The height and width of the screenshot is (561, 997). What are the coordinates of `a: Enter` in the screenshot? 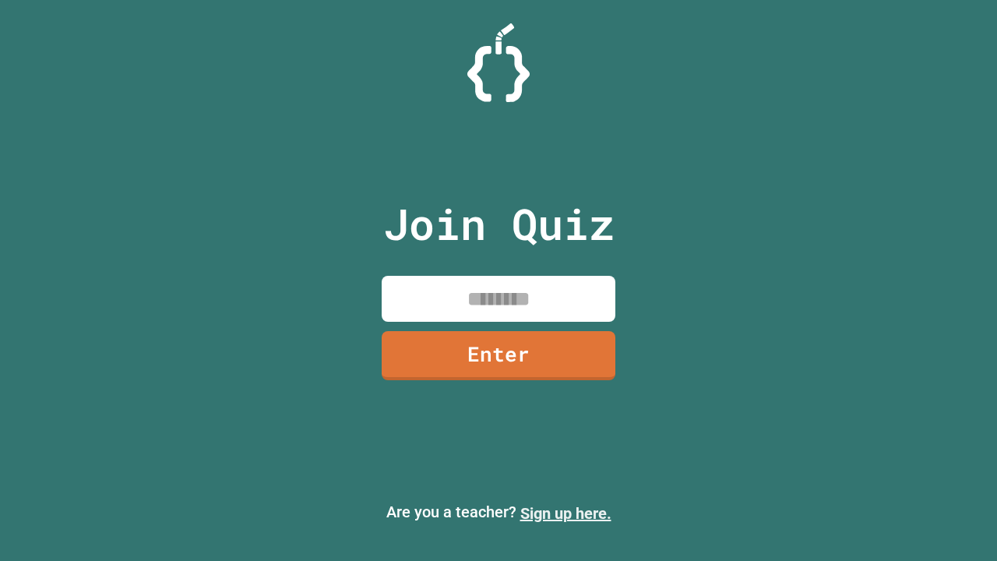 It's located at (498, 355).